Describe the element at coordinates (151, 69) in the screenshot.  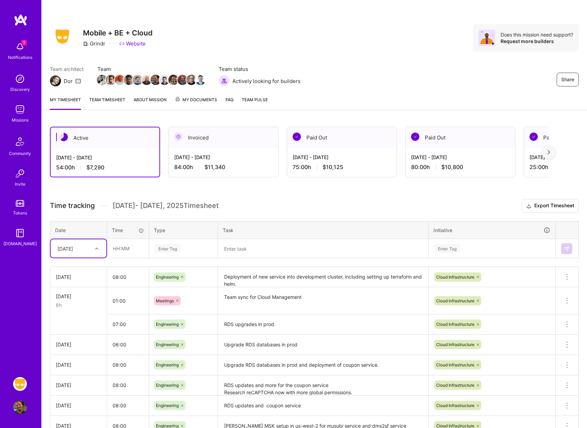
I see `span: Team` at that location.